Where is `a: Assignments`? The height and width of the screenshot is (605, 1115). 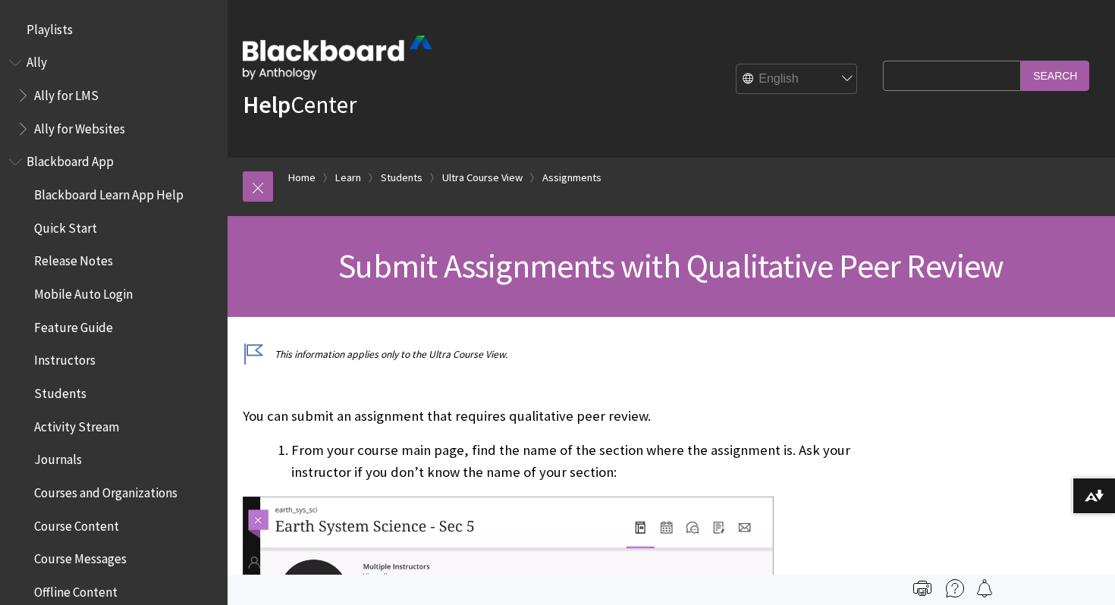 a: Assignments is located at coordinates (572, 177).